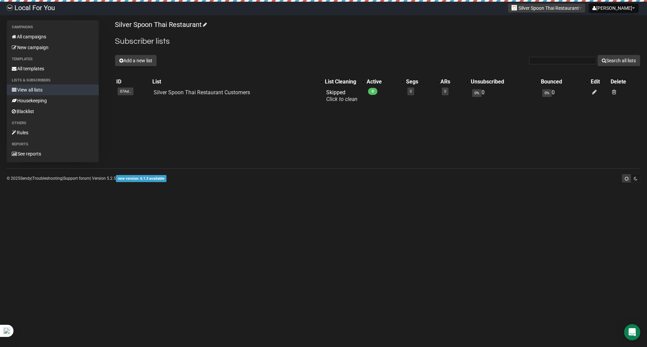 The height and width of the screenshot is (347, 647). I want to click on a: Click to clean, so click(342, 99).